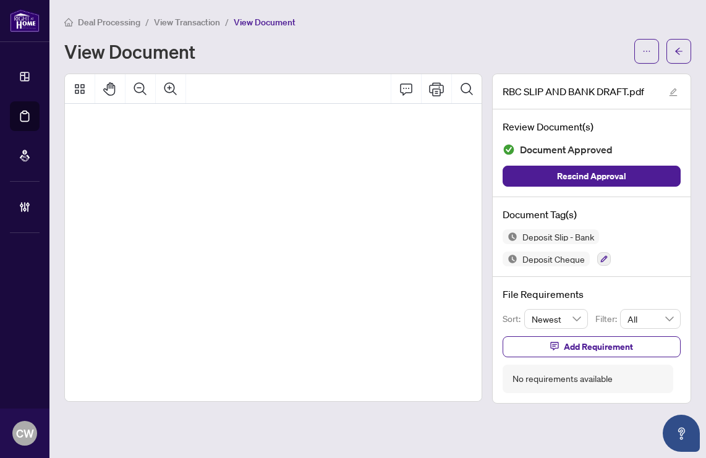 This screenshot has width=706, height=458. Describe the element at coordinates (130, 51) in the screenshot. I see `h1: View Document` at that location.